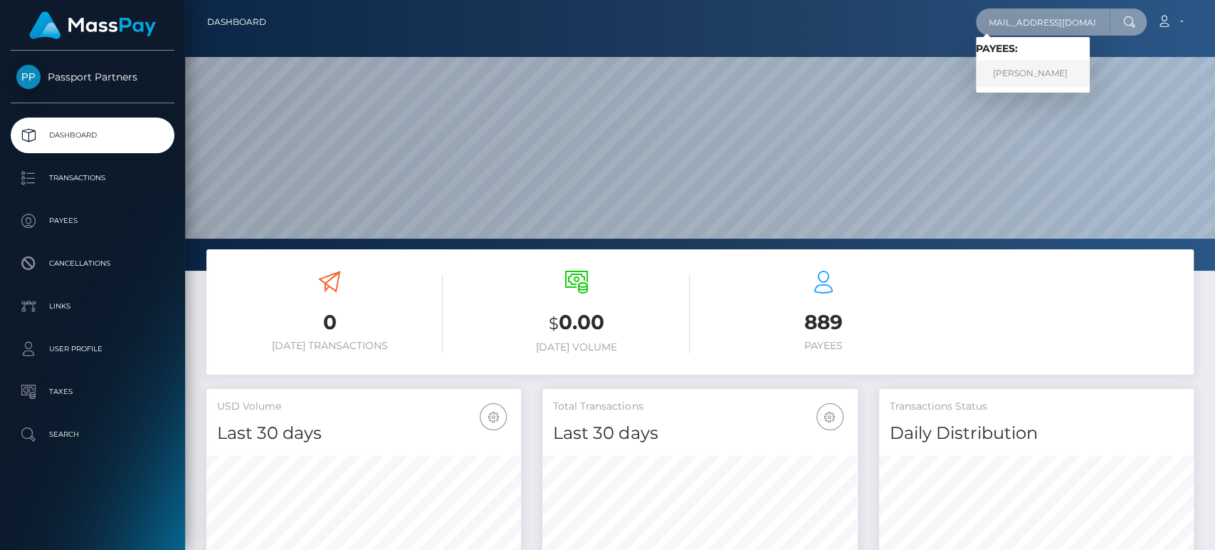 This screenshot has width=1215, height=550. What do you see at coordinates (93, 221) in the screenshot?
I see `a: Payees` at bounding box center [93, 221].